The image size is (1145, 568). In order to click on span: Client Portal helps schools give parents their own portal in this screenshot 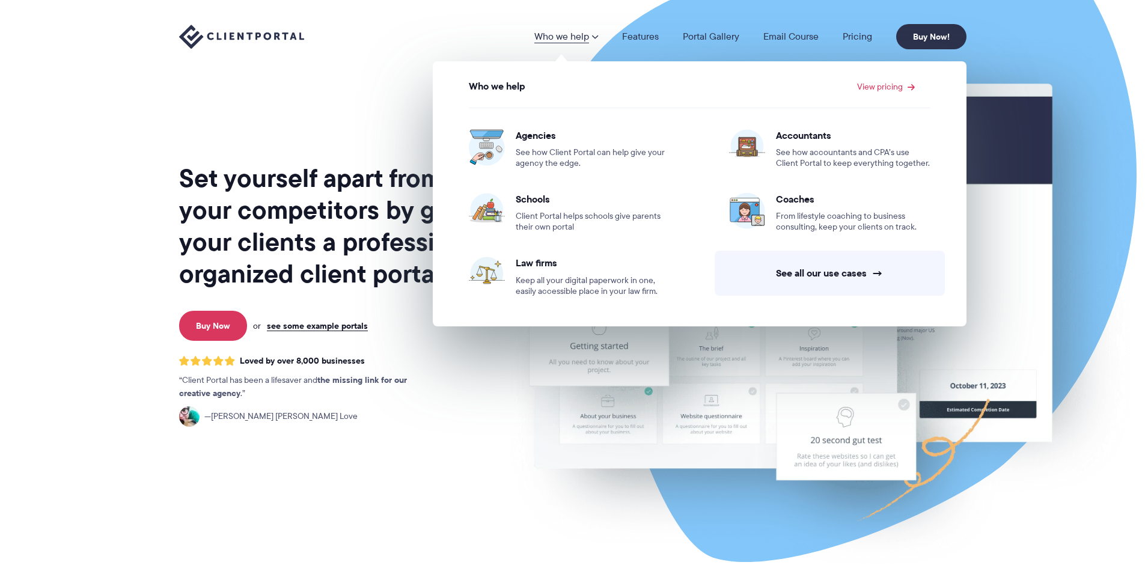, I will do `click(593, 222)`.